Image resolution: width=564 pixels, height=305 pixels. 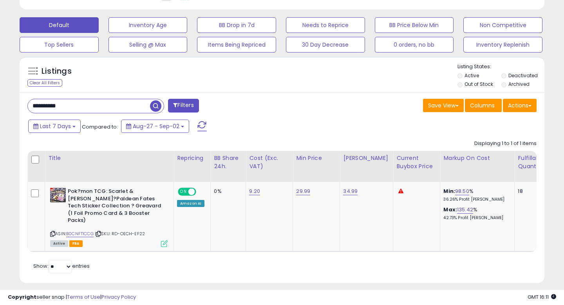 I want to click on div: Fulfillable Quantity, so click(x=531, y=162).